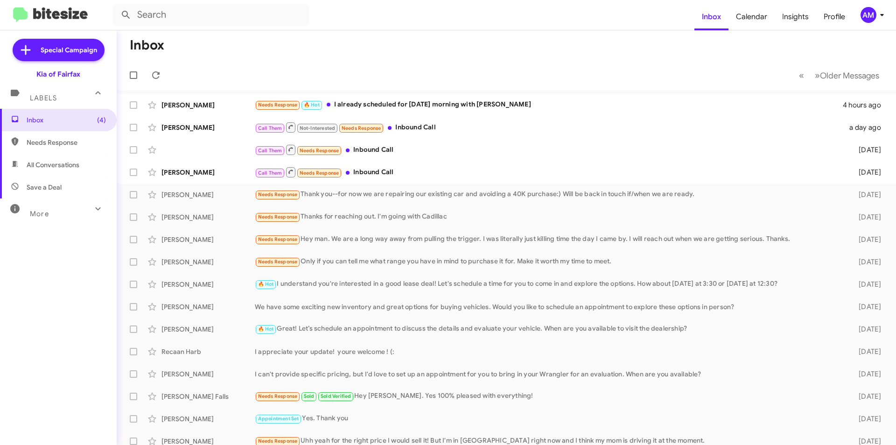 Image resolution: width=896 pixels, height=445 pixels. I want to click on div: I understand you're interested in a good lease deal! Let's schedule a time for you to come in and..., so click(549, 284).